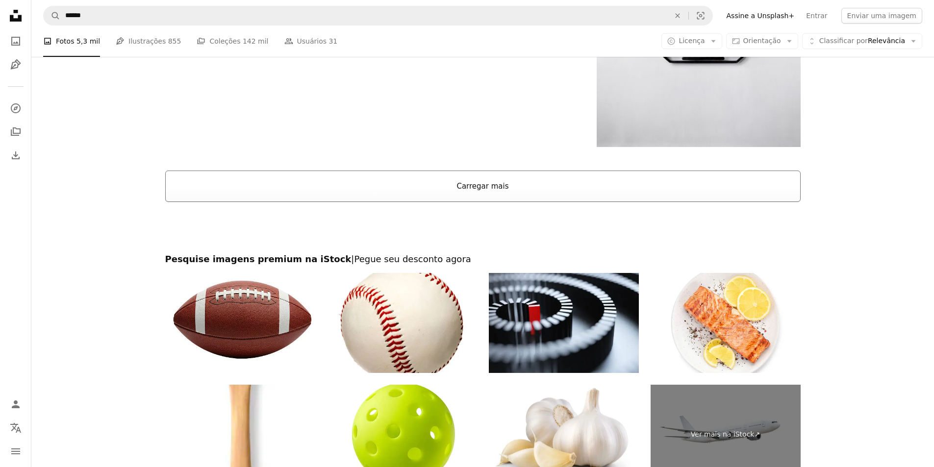 Image resolution: width=934 pixels, height=467 pixels. I want to click on a: Usuários 31, so click(311, 41).